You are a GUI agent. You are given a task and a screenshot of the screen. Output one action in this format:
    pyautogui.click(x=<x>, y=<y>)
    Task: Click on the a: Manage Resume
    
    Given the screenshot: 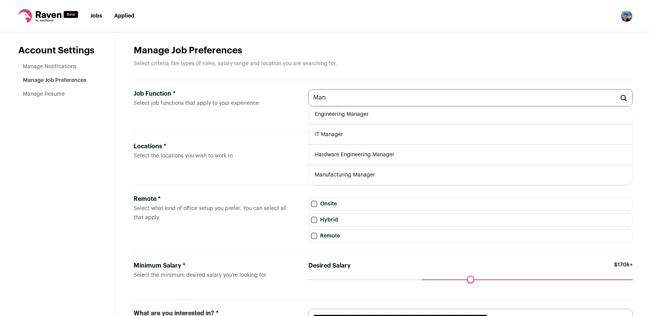 What is the action you would take?
    pyautogui.click(x=44, y=94)
    